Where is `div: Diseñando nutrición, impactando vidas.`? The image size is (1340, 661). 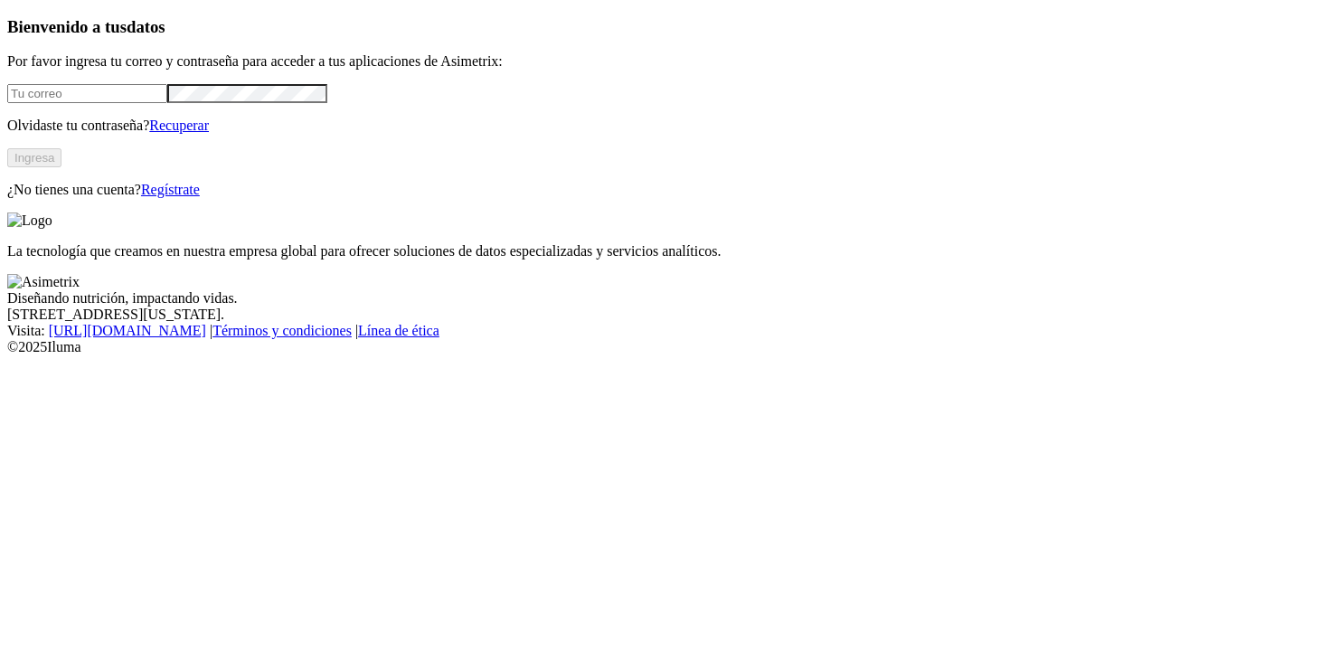
div: Diseñando nutrición, impactando vidas. is located at coordinates (670, 298).